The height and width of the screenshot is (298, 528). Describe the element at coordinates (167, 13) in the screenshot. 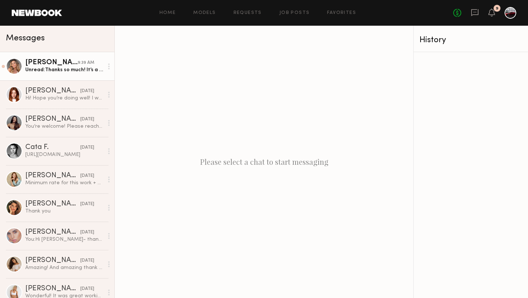

I see `a: Home` at that location.